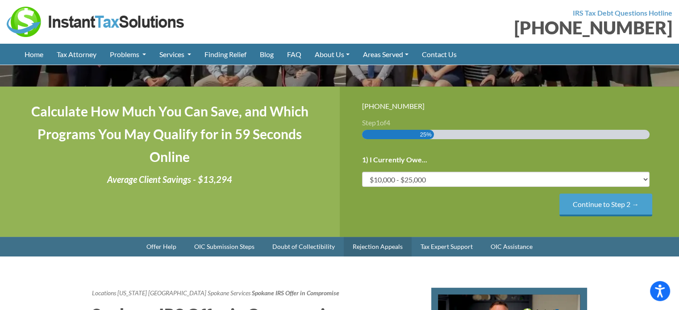  Describe the element at coordinates (332, 54) in the screenshot. I see `a: About Us` at that location.